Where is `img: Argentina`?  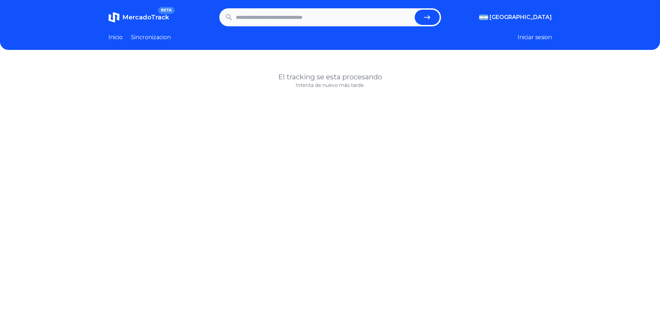 img: Argentina is located at coordinates (484, 17).